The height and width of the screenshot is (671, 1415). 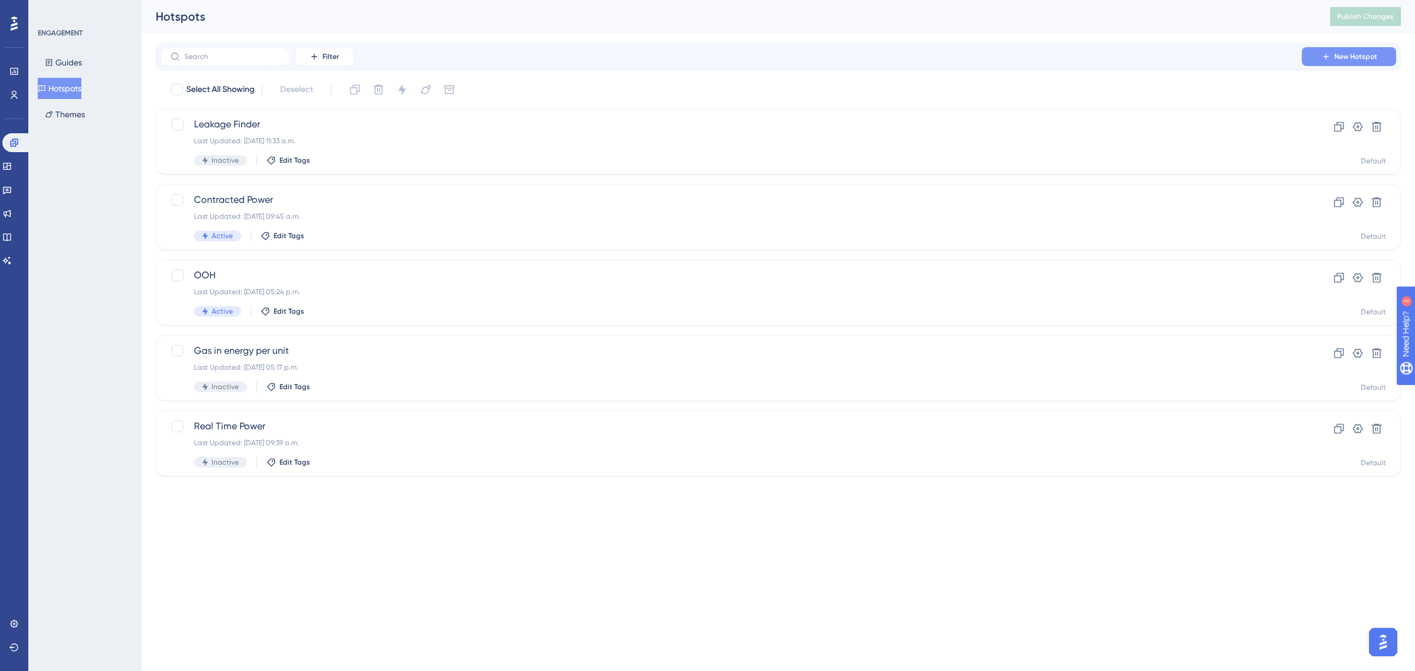 I want to click on span: Contracted Power, so click(x=731, y=200).